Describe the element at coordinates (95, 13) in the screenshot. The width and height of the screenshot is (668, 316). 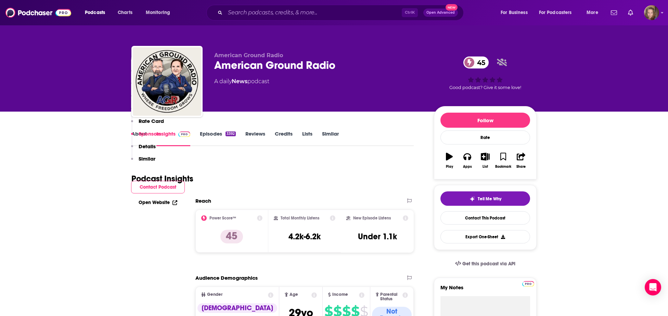
I see `span: Podcasts` at that location.